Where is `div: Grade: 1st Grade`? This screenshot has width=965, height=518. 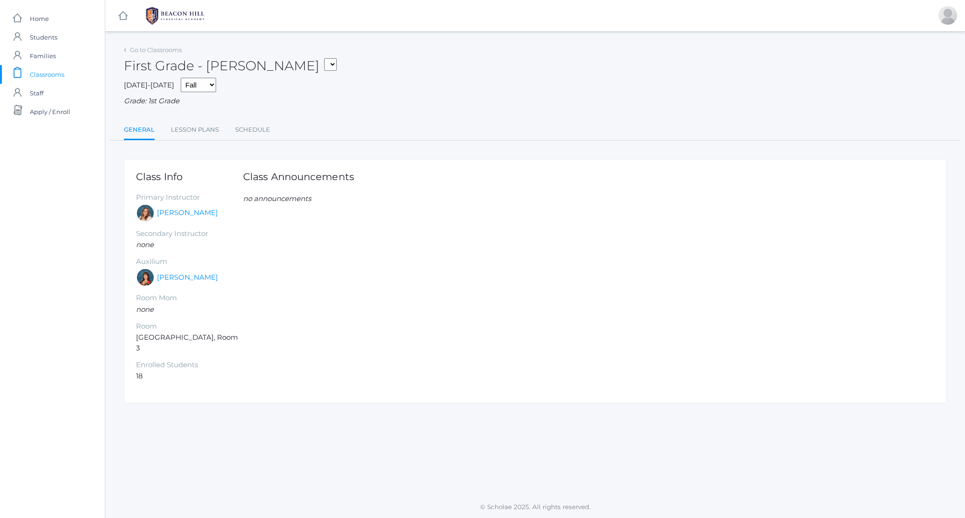
div: Grade: 1st Grade is located at coordinates (535, 101).